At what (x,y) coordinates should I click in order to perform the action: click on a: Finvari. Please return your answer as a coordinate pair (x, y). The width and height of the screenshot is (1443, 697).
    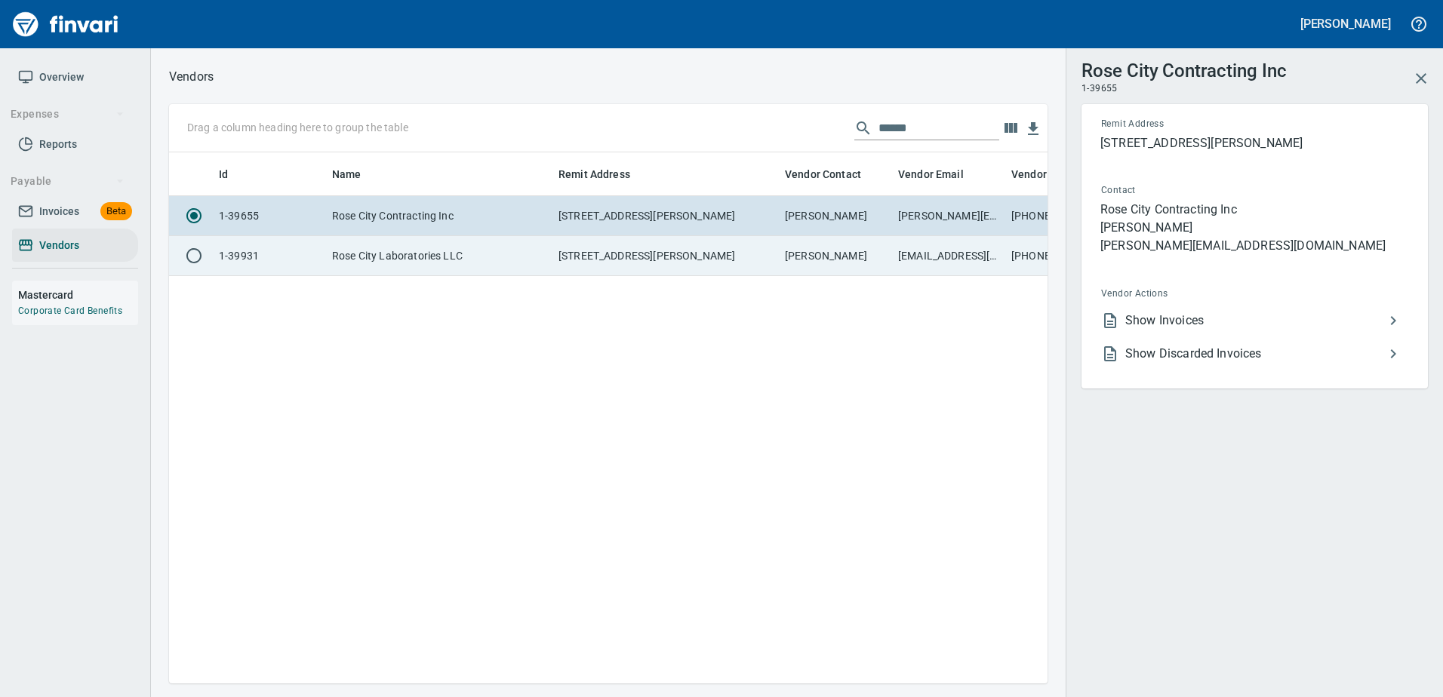
    Looking at the image, I should click on (66, 24).